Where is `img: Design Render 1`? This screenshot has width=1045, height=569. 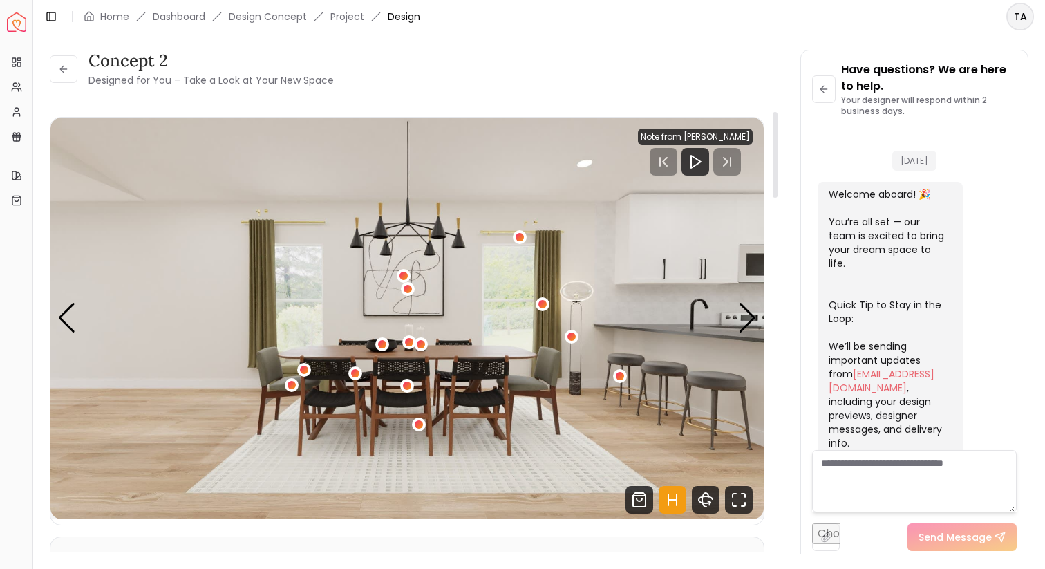
img: Design Render 1 is located at coordinates (407, 318).